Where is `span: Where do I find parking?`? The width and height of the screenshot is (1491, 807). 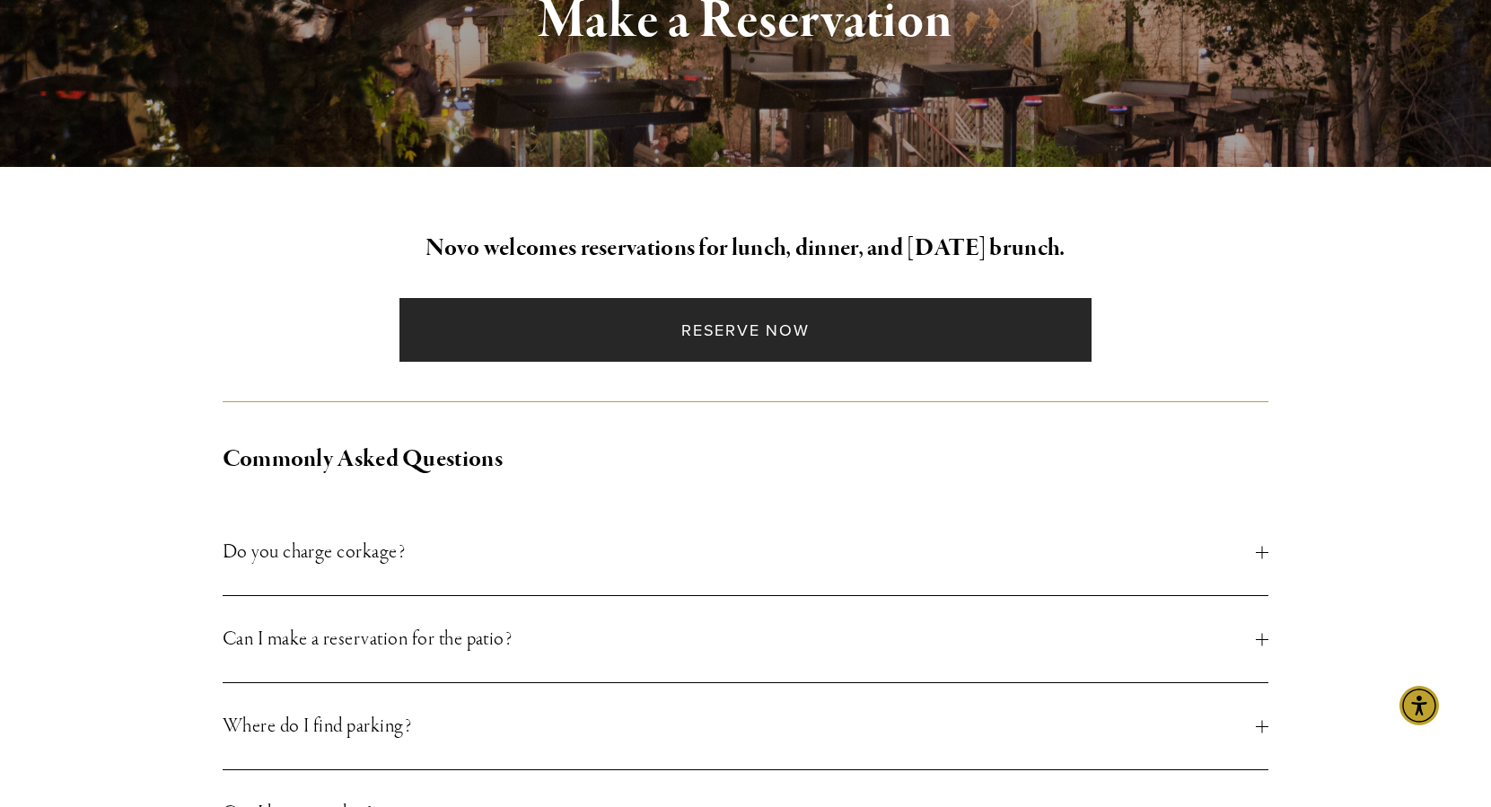
span: Where do I find parking? is located at coordinates (740, 726).